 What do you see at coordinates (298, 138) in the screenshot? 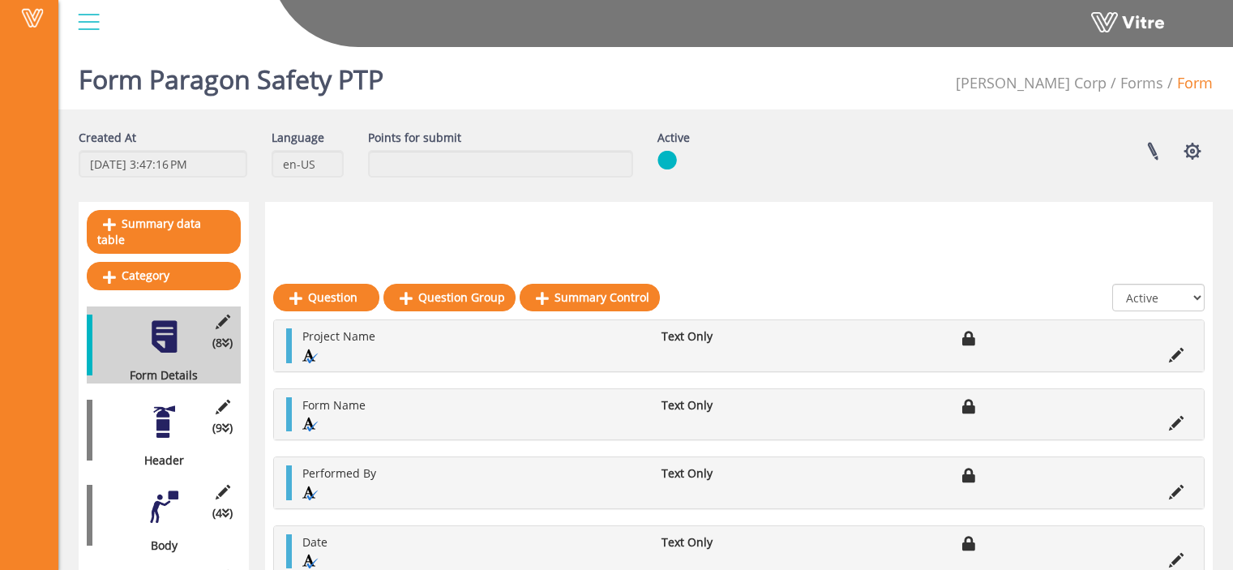
I see `label: Language` at bounding box center [298, 138].